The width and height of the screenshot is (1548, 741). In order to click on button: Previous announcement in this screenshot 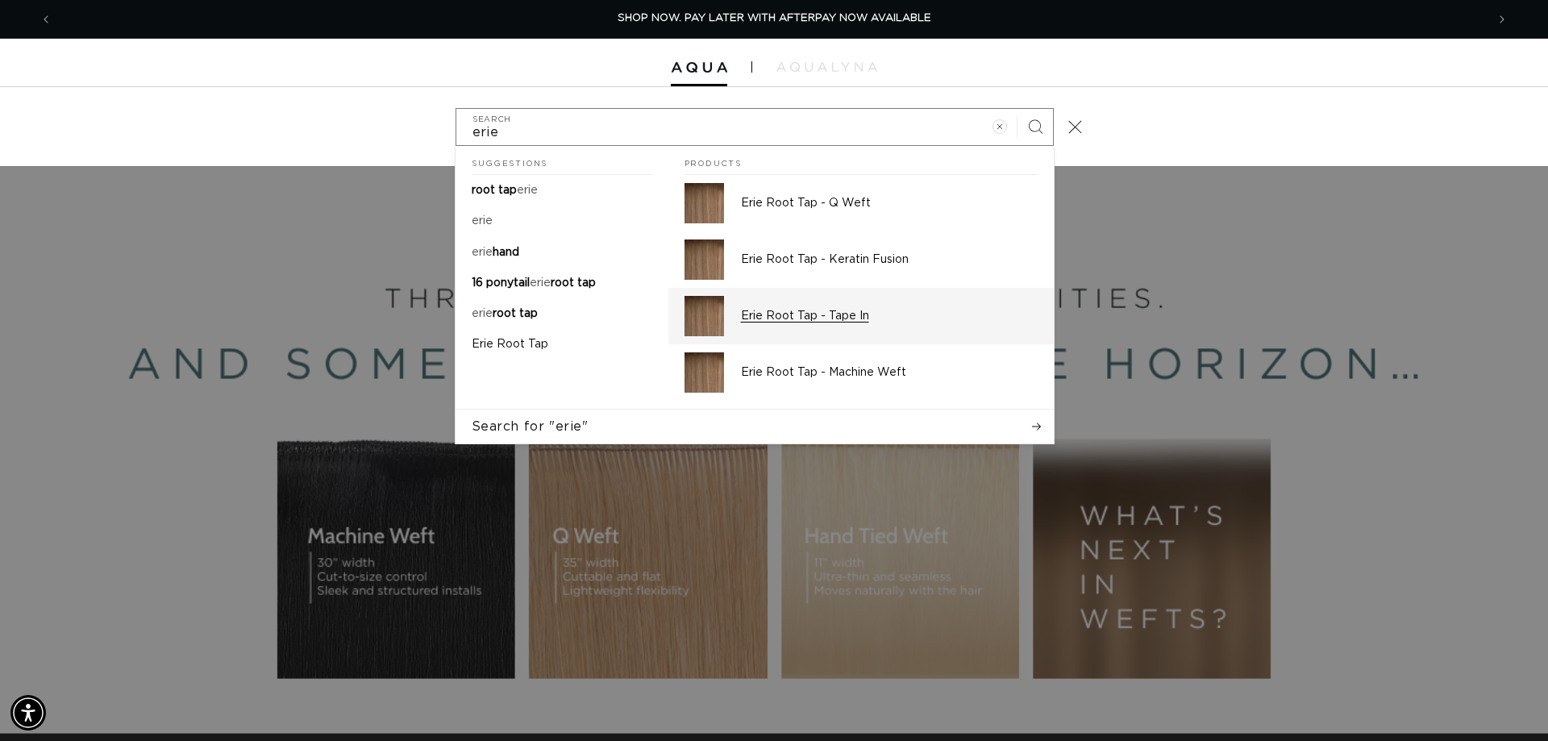, I will do `click(46, 19)`.